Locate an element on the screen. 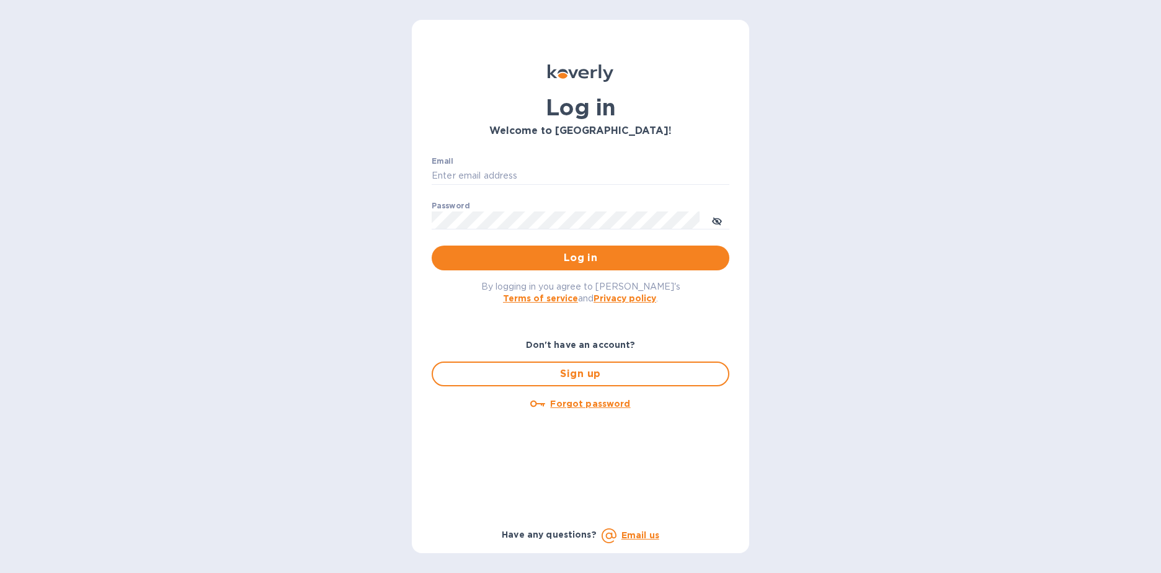 This screenshot has height=573, width=1161. h1: Log in is located at coordinates (580, 107).